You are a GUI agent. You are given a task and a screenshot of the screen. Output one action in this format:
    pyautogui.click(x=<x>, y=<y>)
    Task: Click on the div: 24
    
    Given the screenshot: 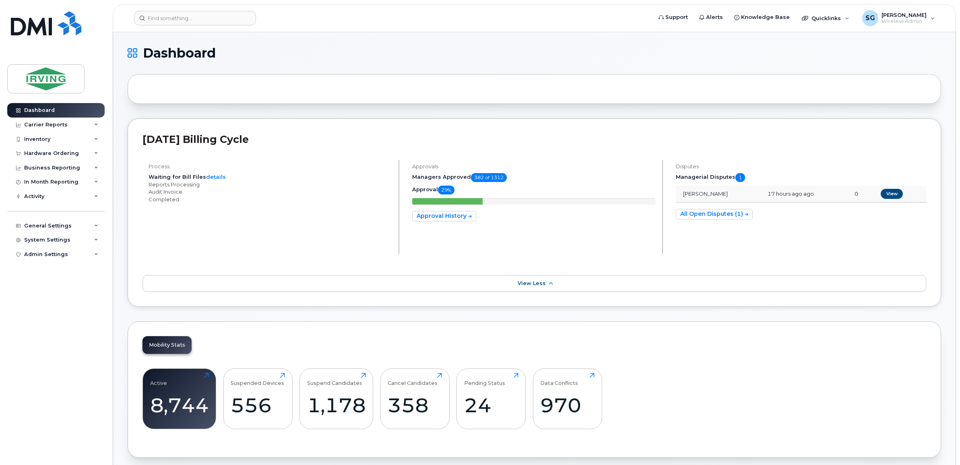 What is the action you would take?
    pyautogui.click(x=491, y=405)
    